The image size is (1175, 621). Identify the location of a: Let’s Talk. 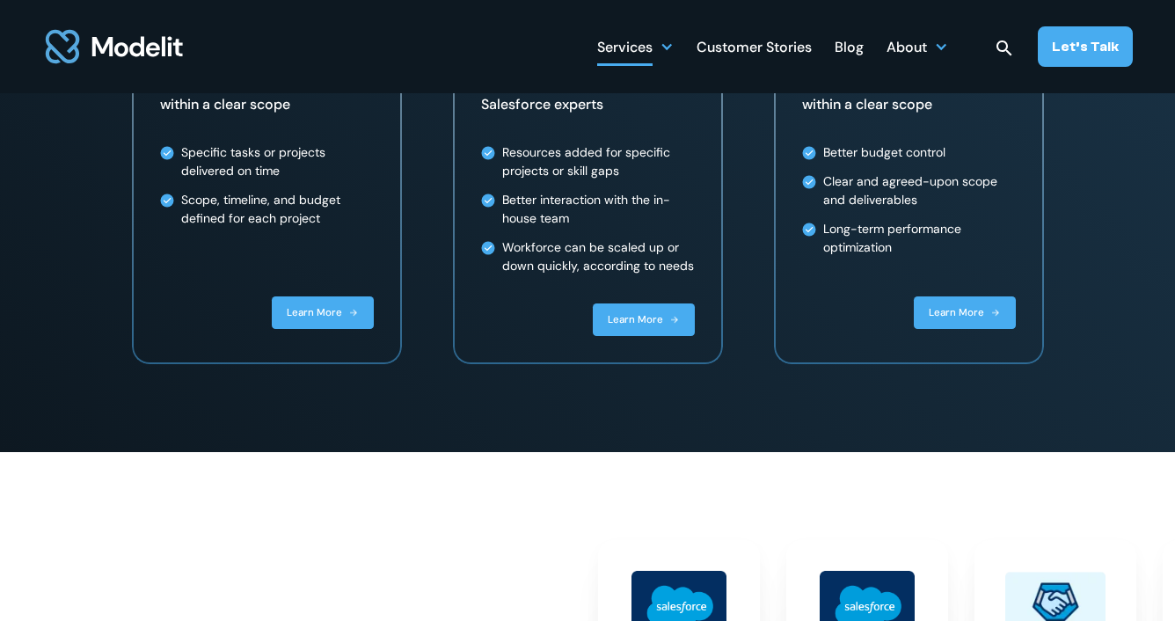
(1086, 47).